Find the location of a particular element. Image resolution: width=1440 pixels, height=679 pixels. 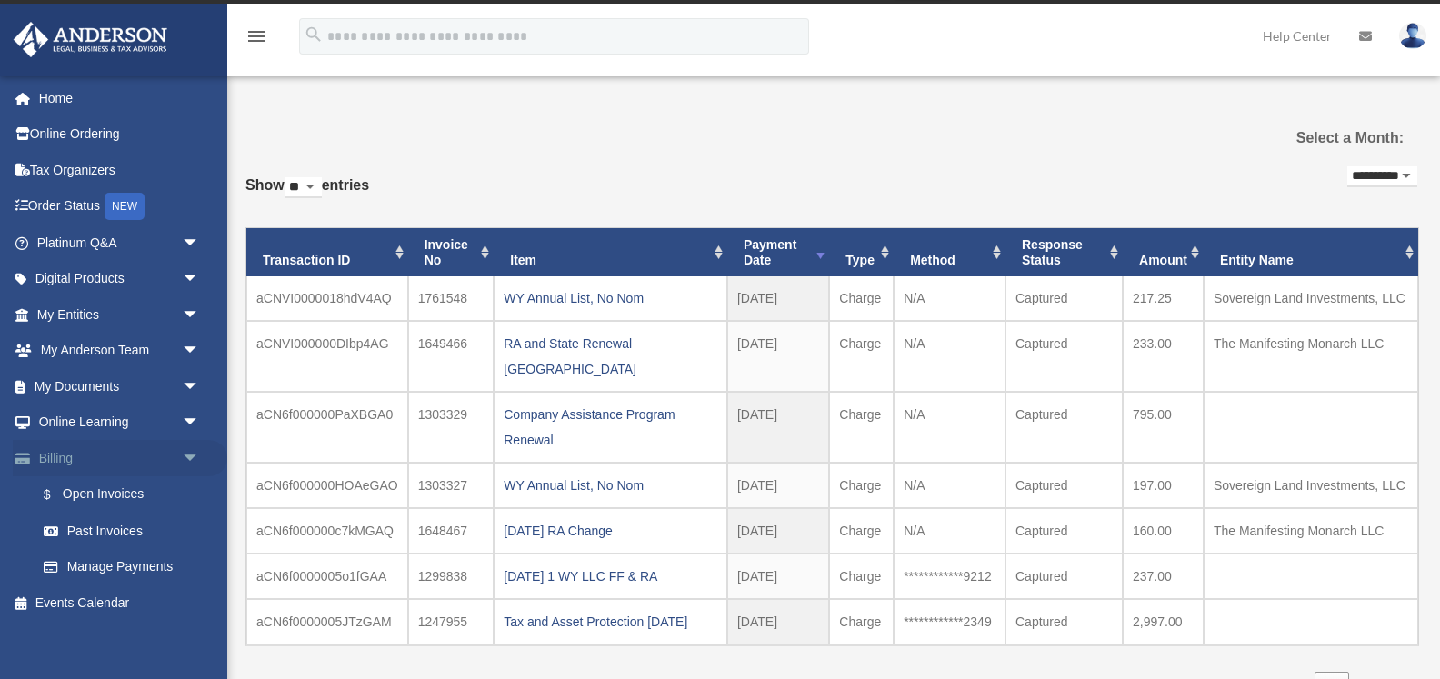

a: Billingarrow_drop_down is located at coordinates (120, 458).